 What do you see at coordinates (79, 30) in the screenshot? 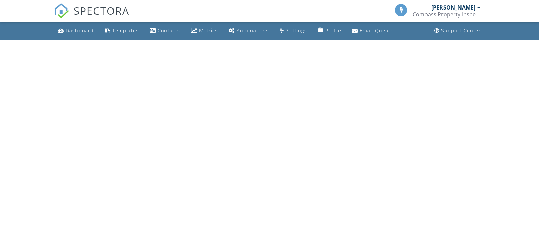
I see `div: Dashboard` at bounding box center [79, 30].